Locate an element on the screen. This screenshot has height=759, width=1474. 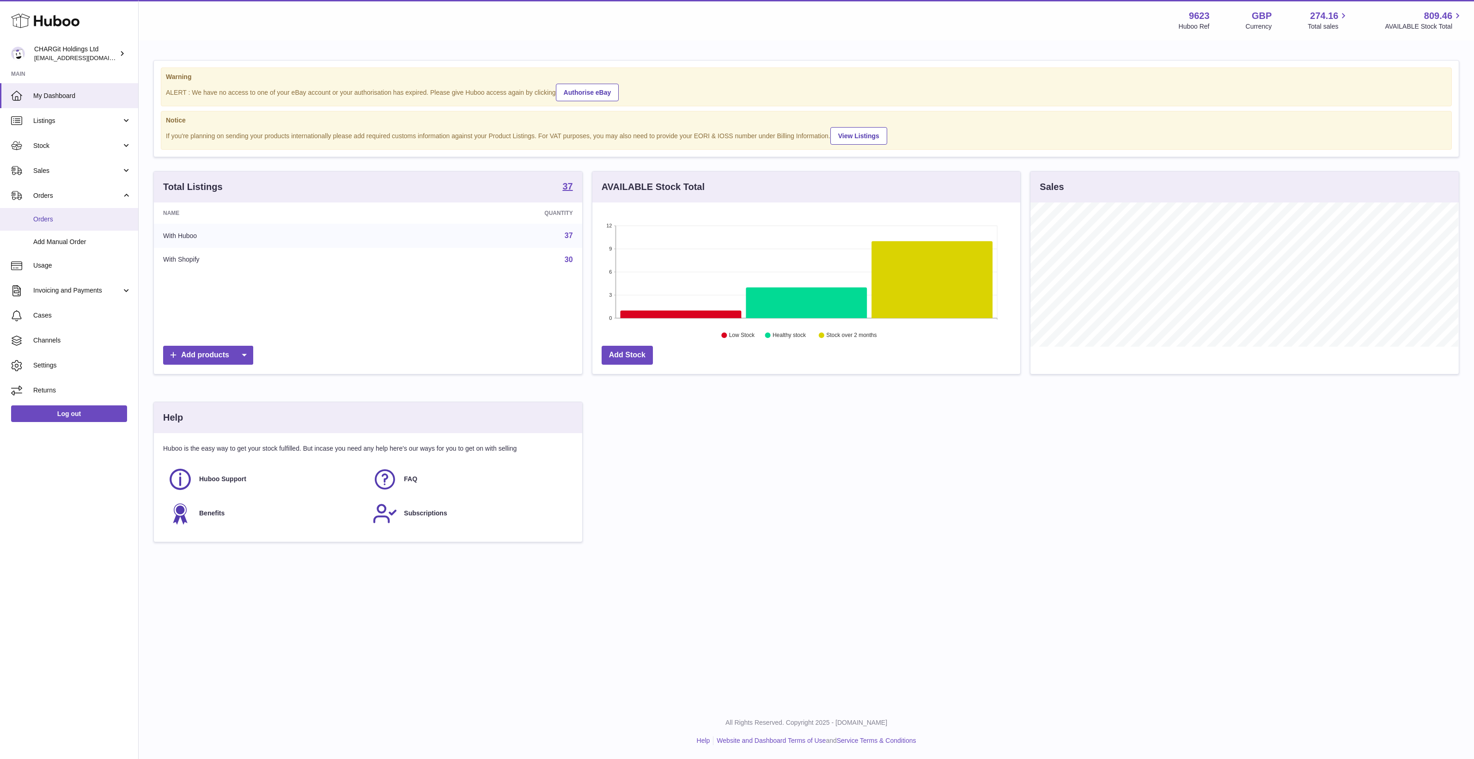
strong: GBP is located at coordinates (1261, 16).